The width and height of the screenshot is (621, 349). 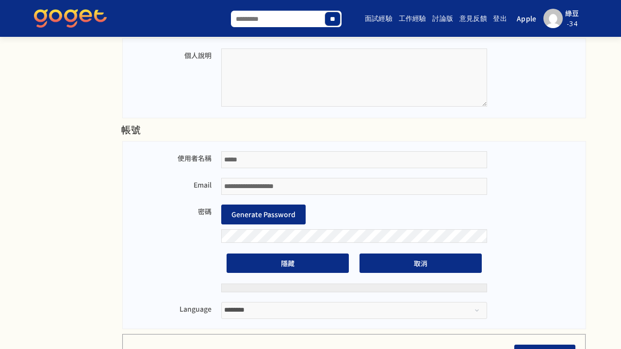 What do you see at coordinates (177, 211) in the screenshot?
I see `label: 密碼` at bounding box center [177, 211].